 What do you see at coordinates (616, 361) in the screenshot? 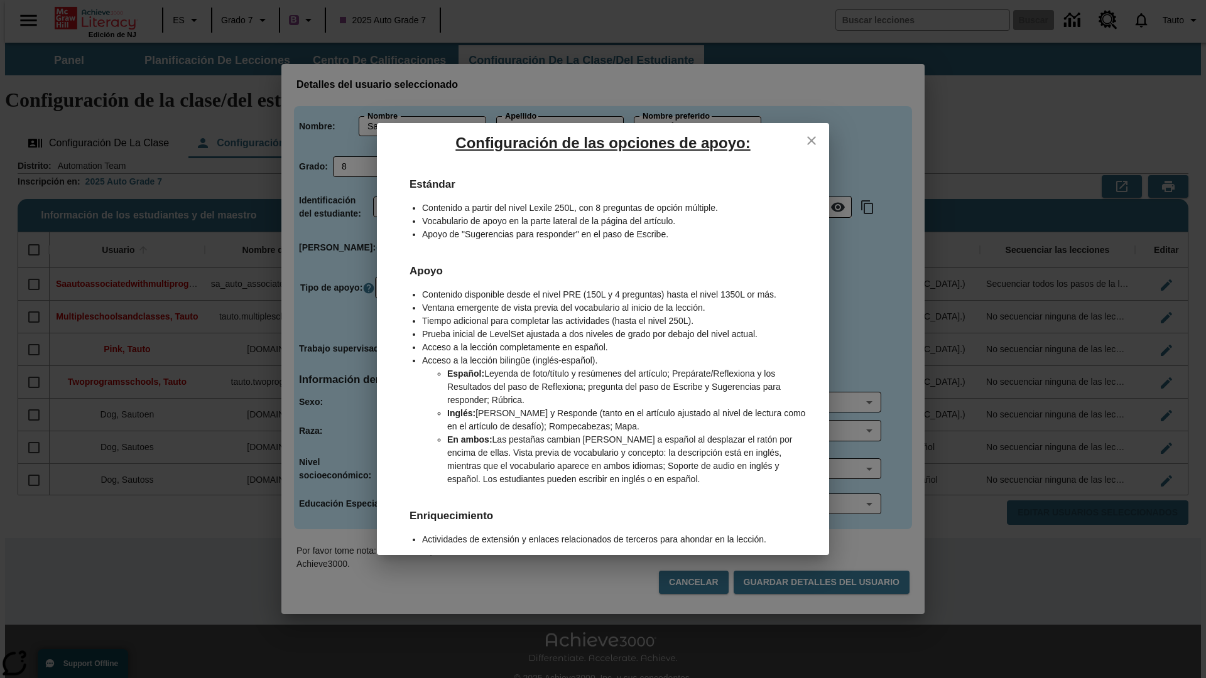
I see `li: Acceso a la lección bilingüe (inglés-español).` at bounding box center [616, 361].